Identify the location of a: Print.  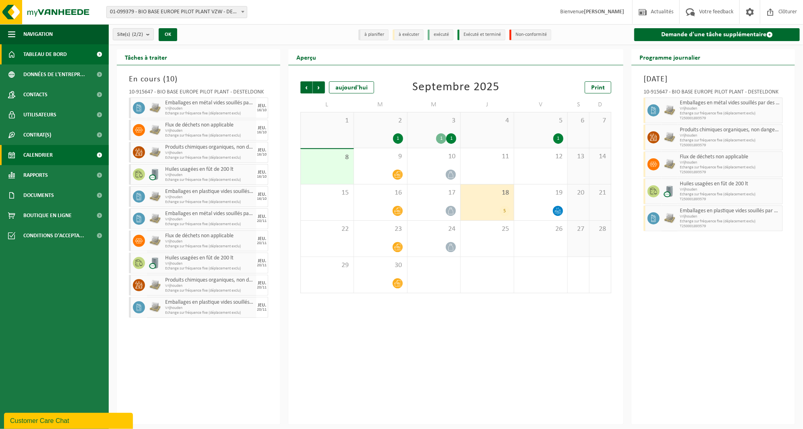
(598, 87).